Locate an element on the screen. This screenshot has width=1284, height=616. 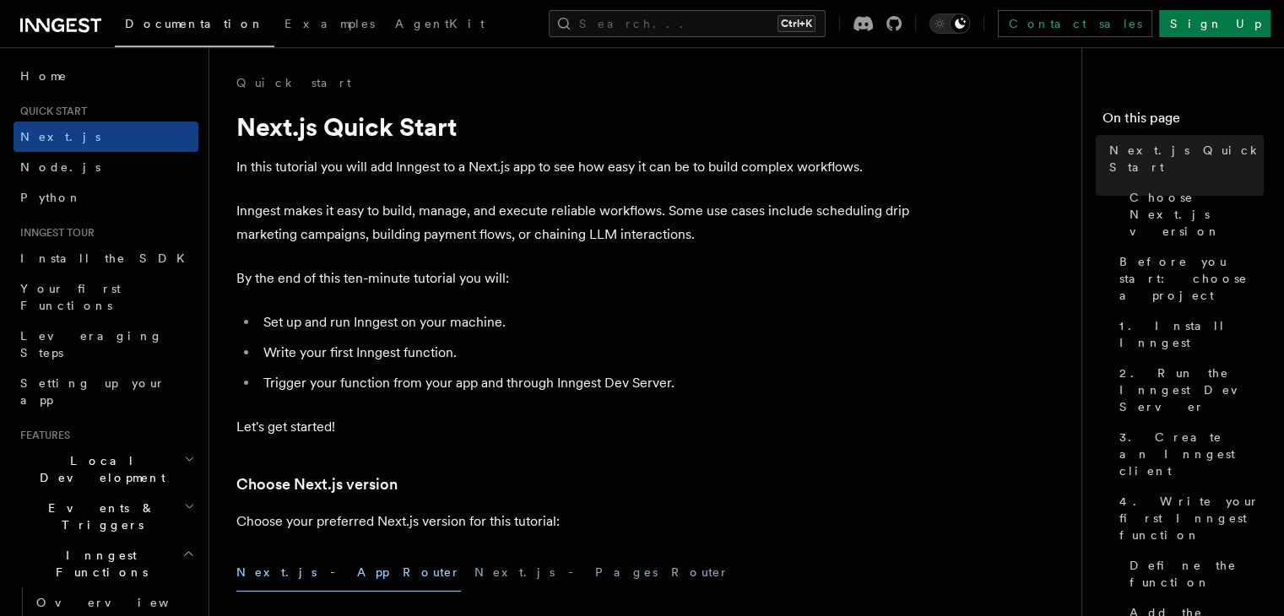
h1: Next.js Quick Start is located at coordinates (574, 127).